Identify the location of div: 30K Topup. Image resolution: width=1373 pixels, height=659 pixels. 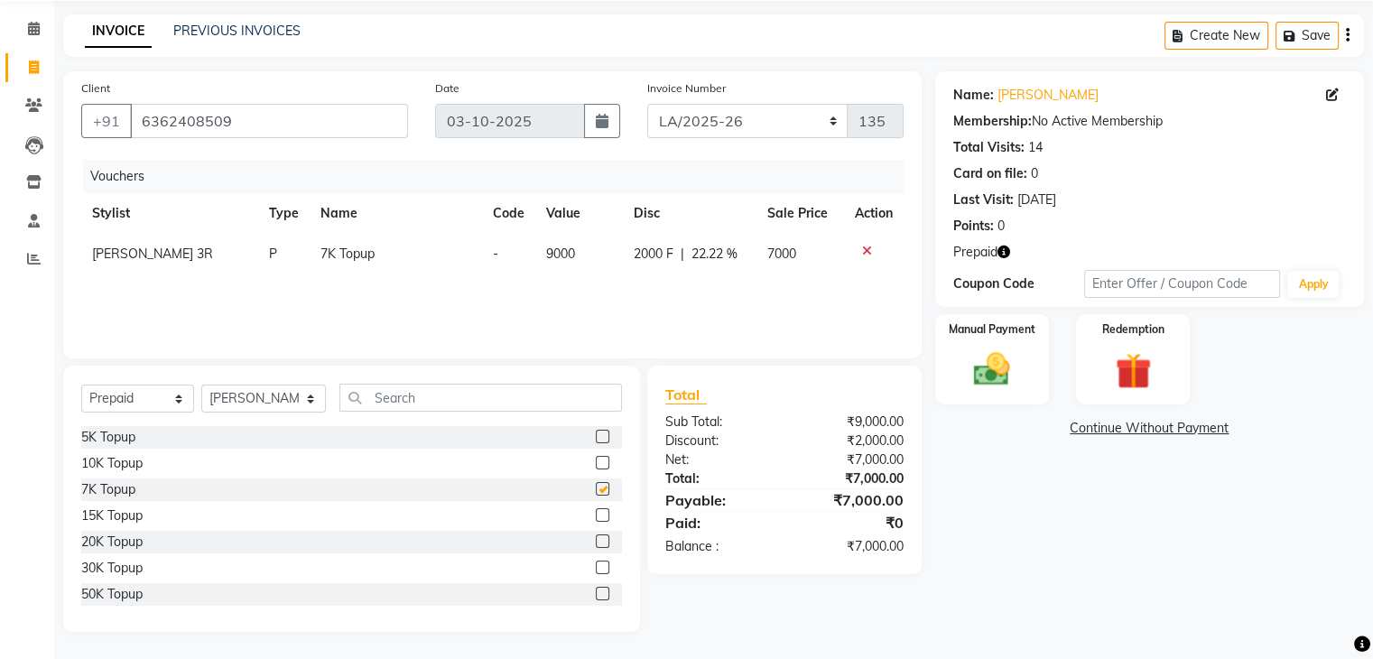
(112, 568).